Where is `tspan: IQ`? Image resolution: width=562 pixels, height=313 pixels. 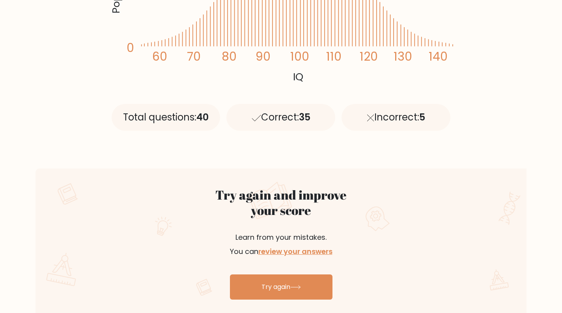 tspan: IQ is located at coordinates (298, 77).